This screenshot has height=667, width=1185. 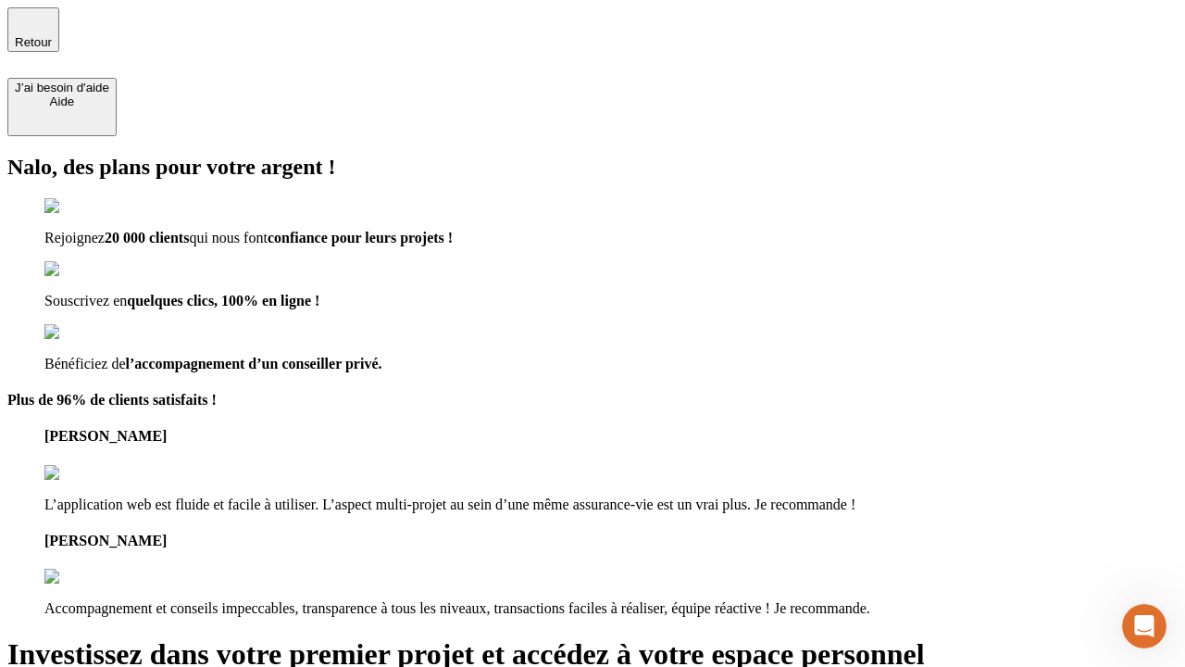 I want to click on button: Retour, so click(x=33, y=30).